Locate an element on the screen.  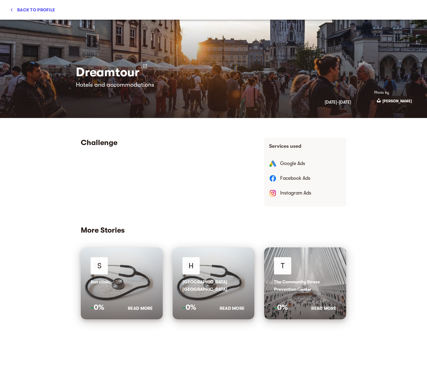
span: Sun clinic. is located at coordinates (101, 282).